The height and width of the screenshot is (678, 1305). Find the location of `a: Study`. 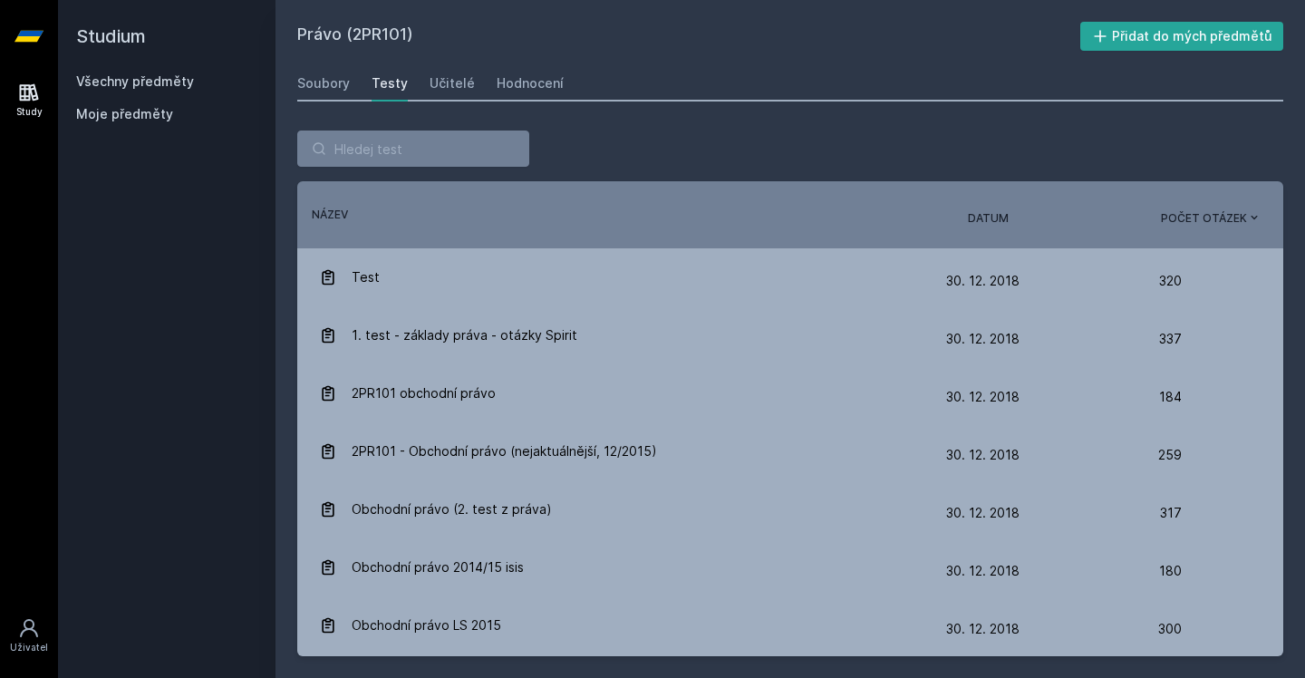

a: Study is located at coordinates (29, 100).